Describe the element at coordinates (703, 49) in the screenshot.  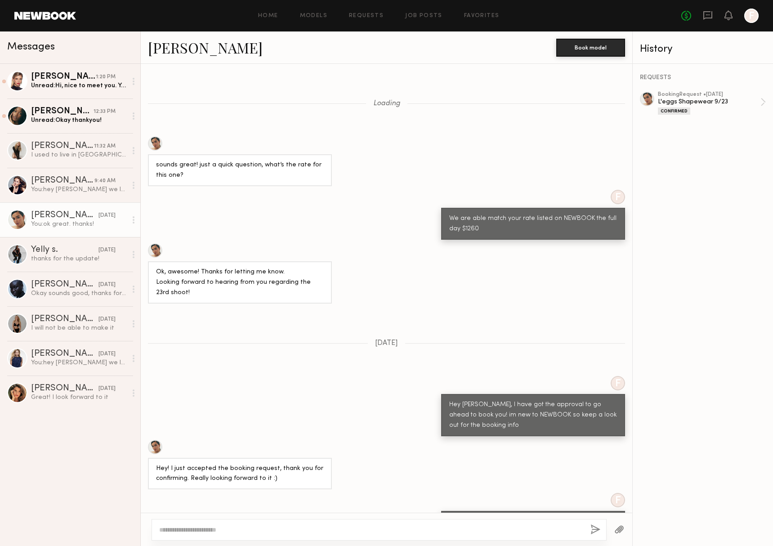
I see `div: History` at that location.